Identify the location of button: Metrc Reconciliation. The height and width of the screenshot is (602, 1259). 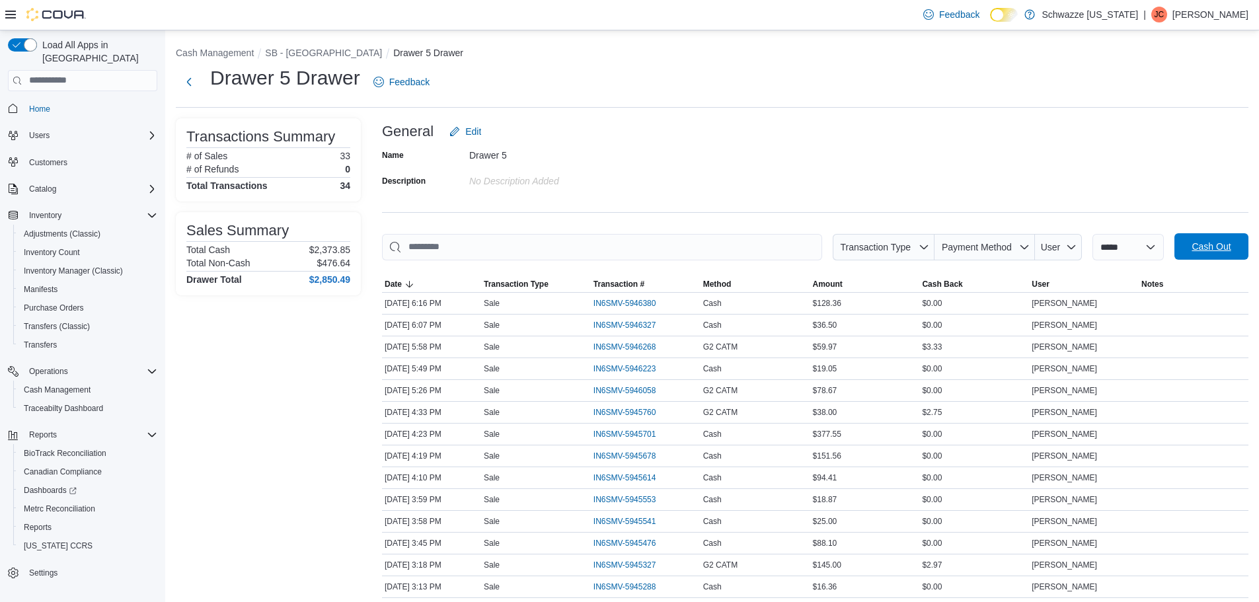
(88, 509).